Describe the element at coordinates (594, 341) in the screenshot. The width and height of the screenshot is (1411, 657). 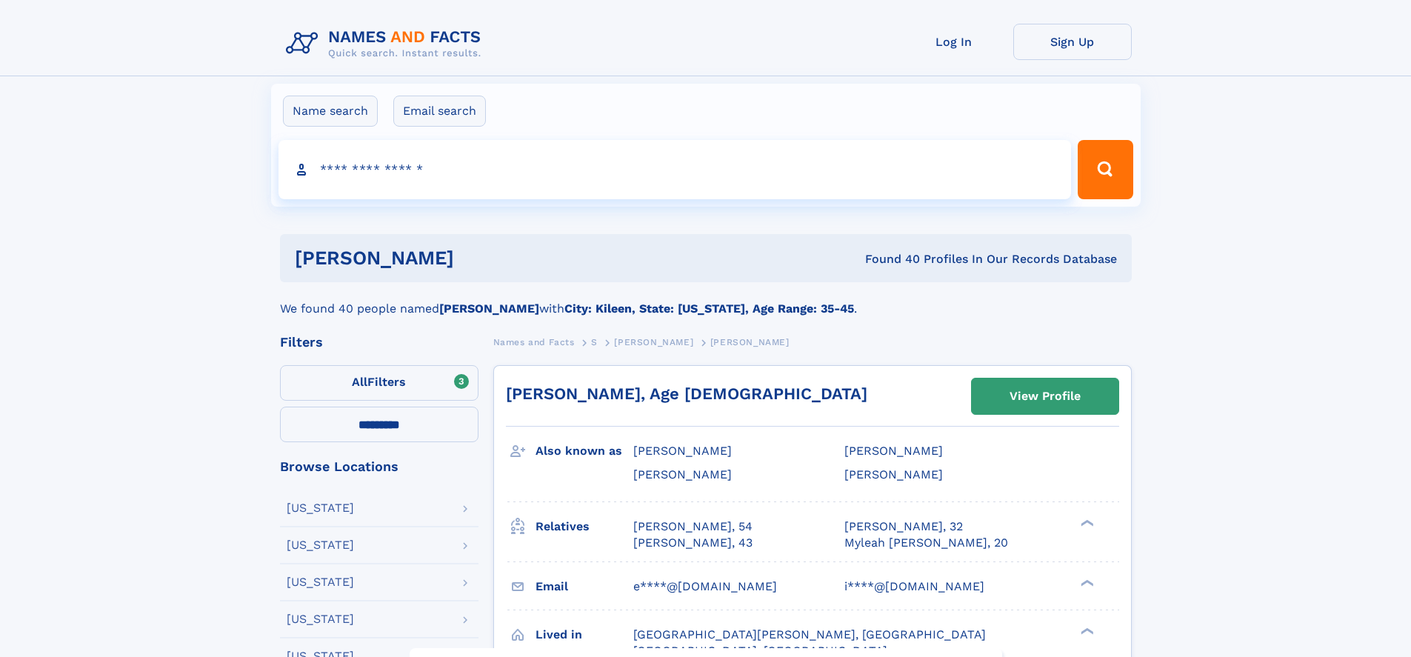
I see `a: S` at that location.